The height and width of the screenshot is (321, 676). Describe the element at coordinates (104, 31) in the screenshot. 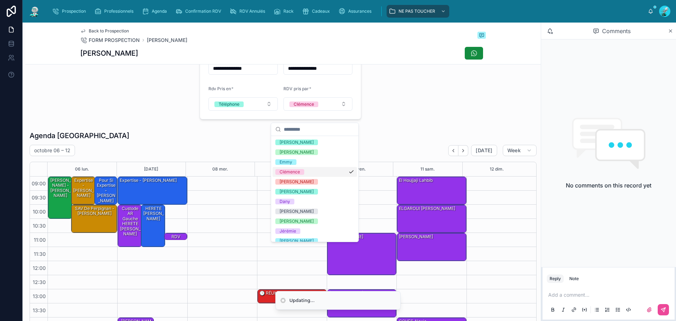

I see `a: Back to Prospection` at that location.